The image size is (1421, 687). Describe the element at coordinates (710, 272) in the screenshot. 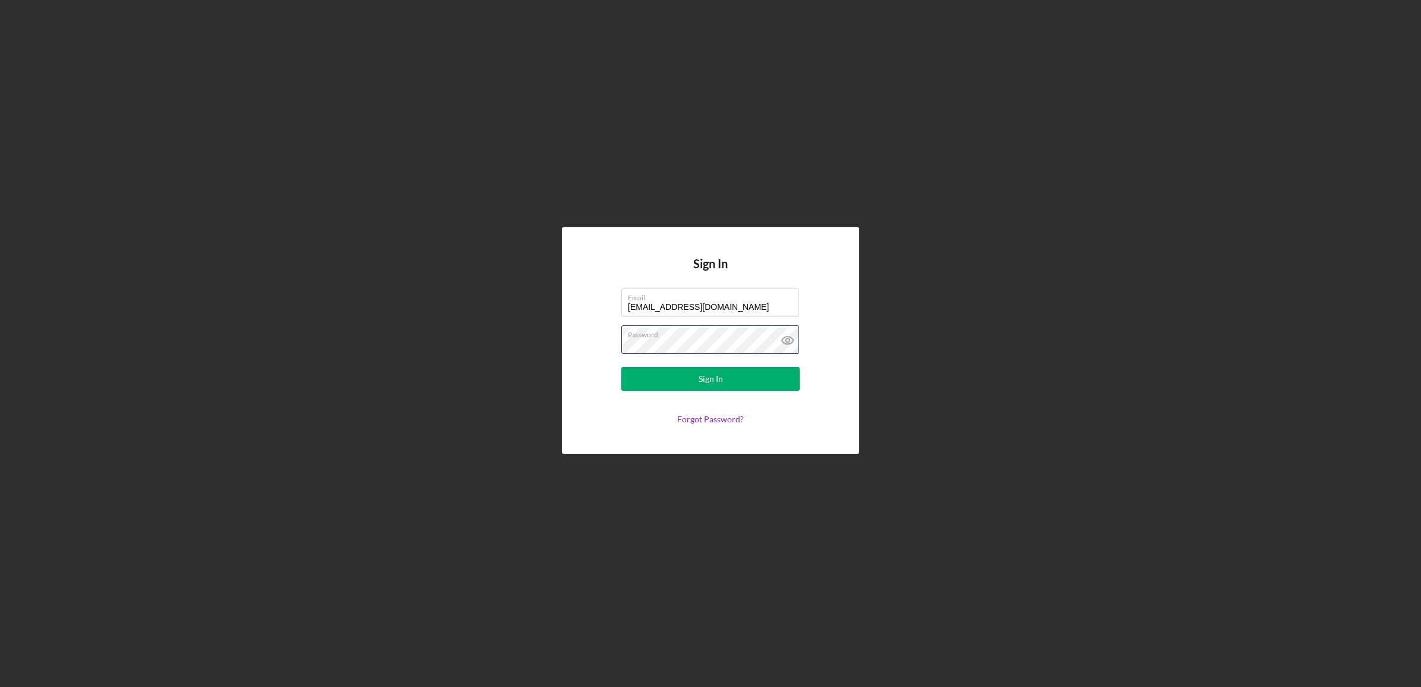

I see `h4: Sign In` at that location.